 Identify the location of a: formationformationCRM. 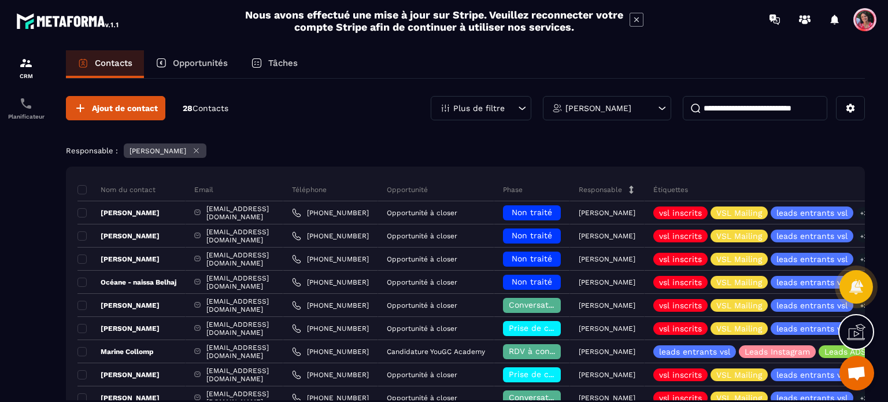
(26, 68).